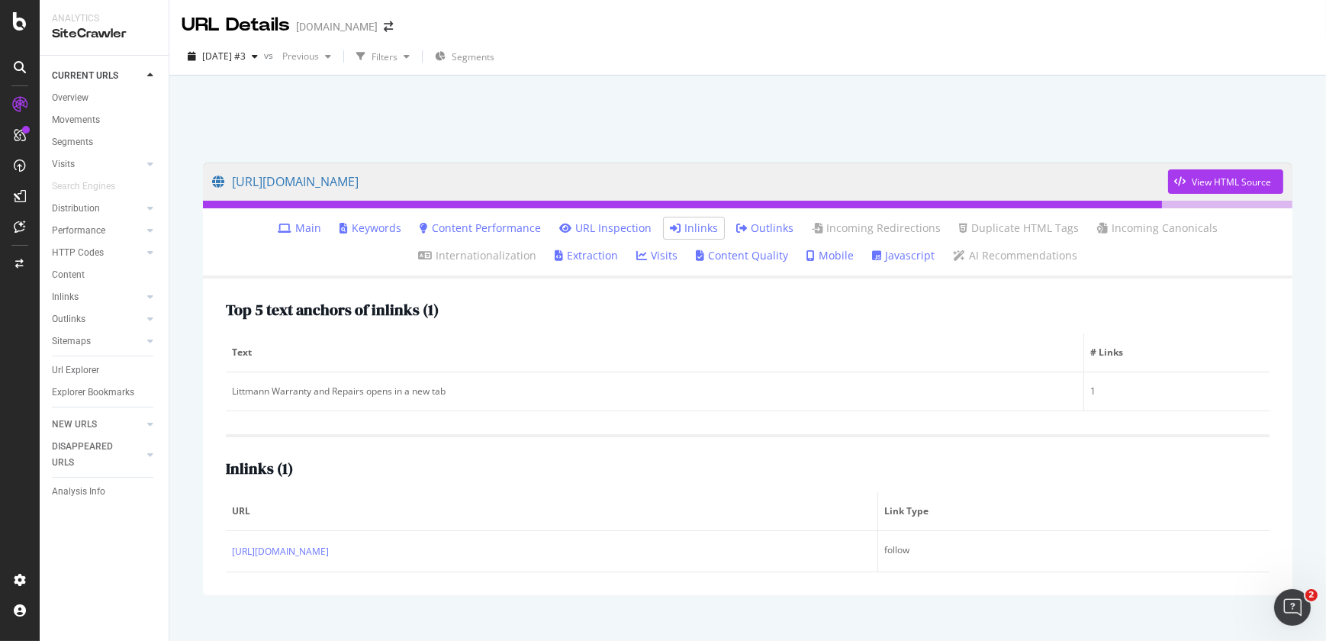 Image resolution: width=1326 pixels, height=641 pixels. Describe the element at coordinates (68, 275) in the screenshot. I see `div: Content` at that location.